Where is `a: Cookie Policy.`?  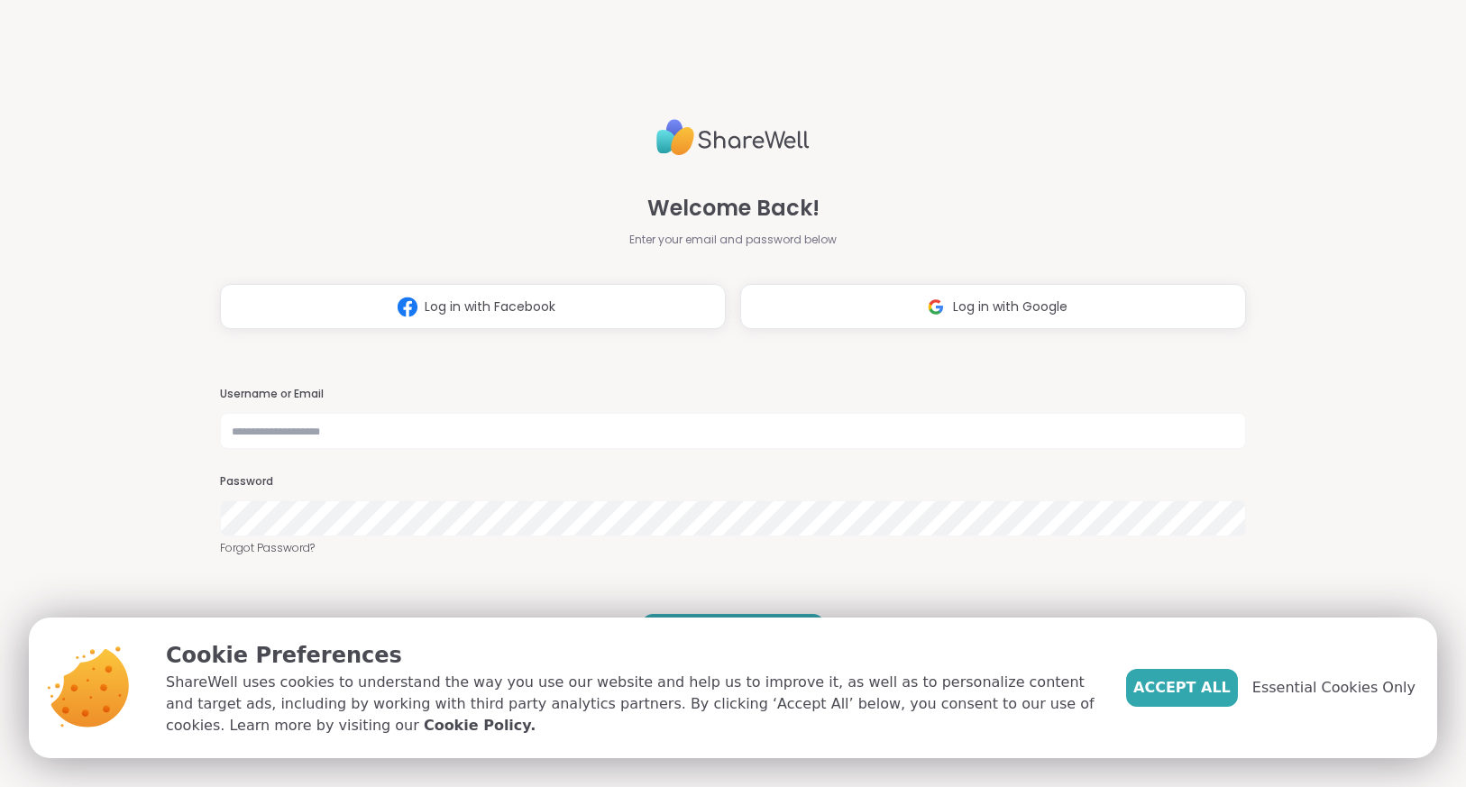 a: Cookie Policy. is located at coordinates (480, 726).